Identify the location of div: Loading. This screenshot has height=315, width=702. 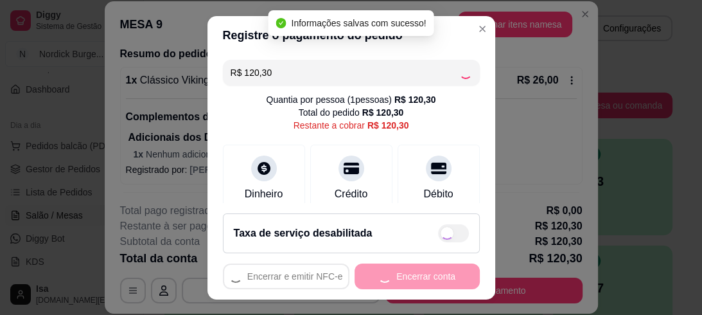
(465, 73).